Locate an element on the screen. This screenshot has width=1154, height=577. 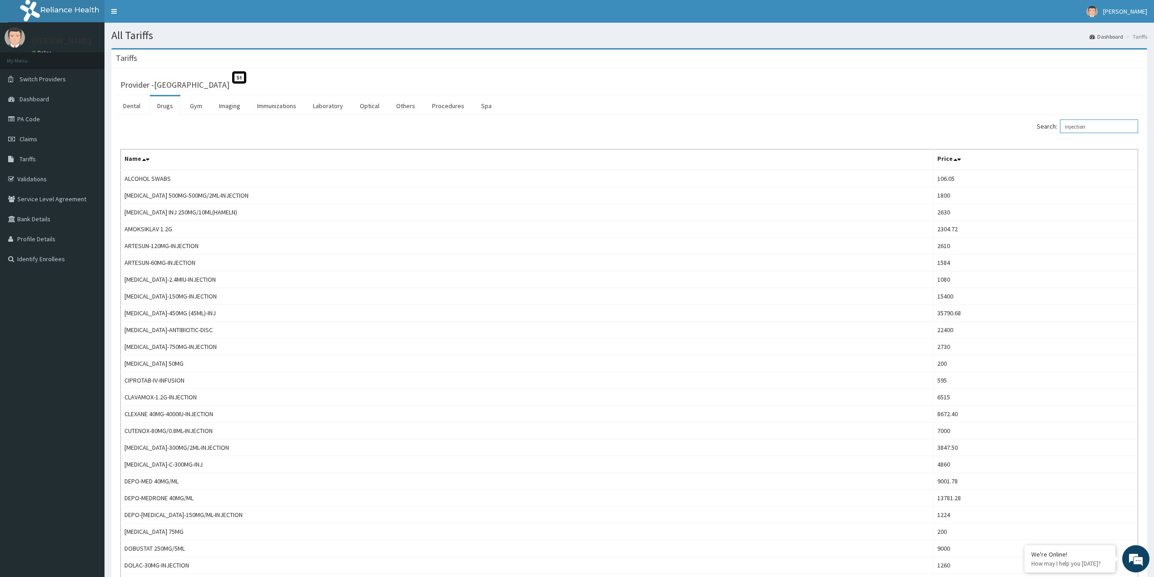
td: DEPO-MEDRONE 40MG/ML is located at coordinates (527, 498).